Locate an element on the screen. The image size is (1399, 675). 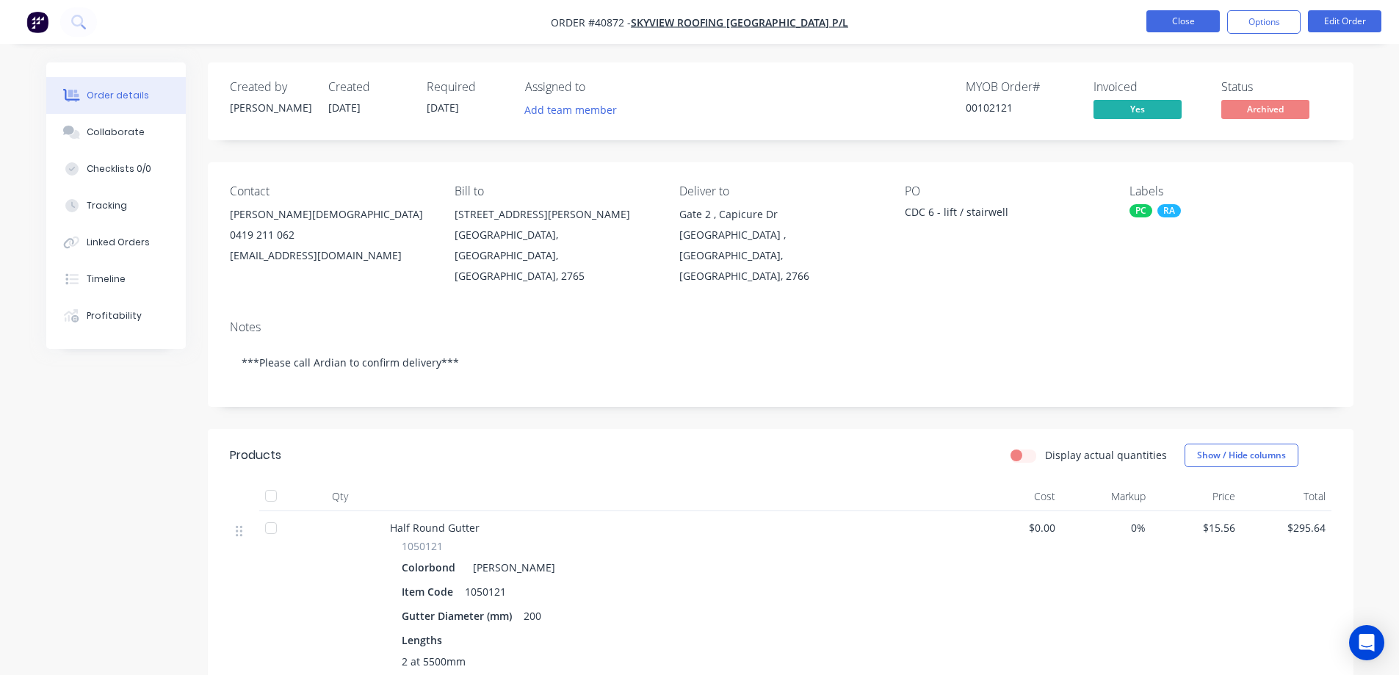
div: 00102121 is located at coordinates (1021, 107).